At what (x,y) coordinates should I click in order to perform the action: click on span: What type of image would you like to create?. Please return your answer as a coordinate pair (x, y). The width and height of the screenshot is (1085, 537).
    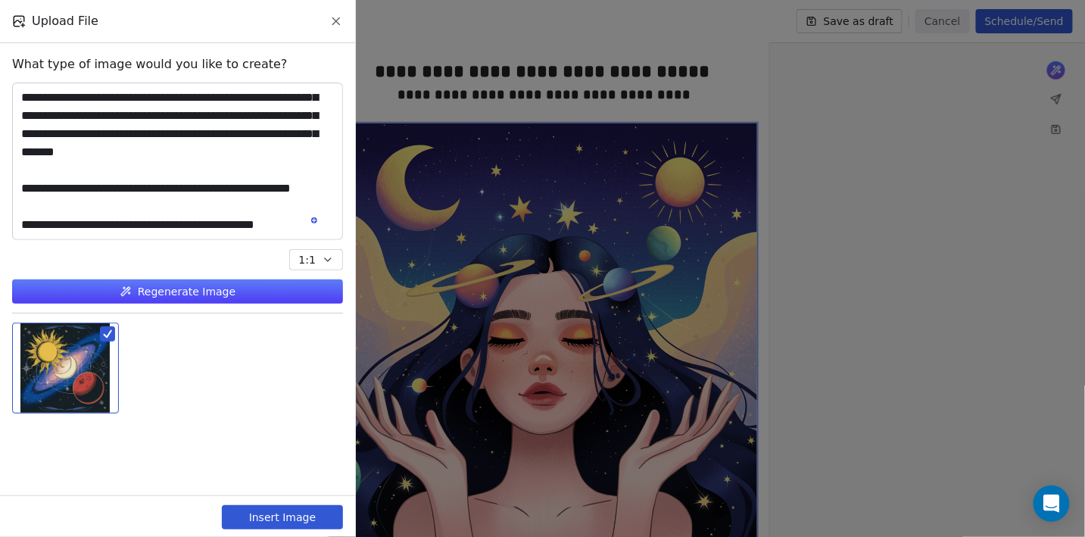
    Looking at the image, I should click on (150, 64).